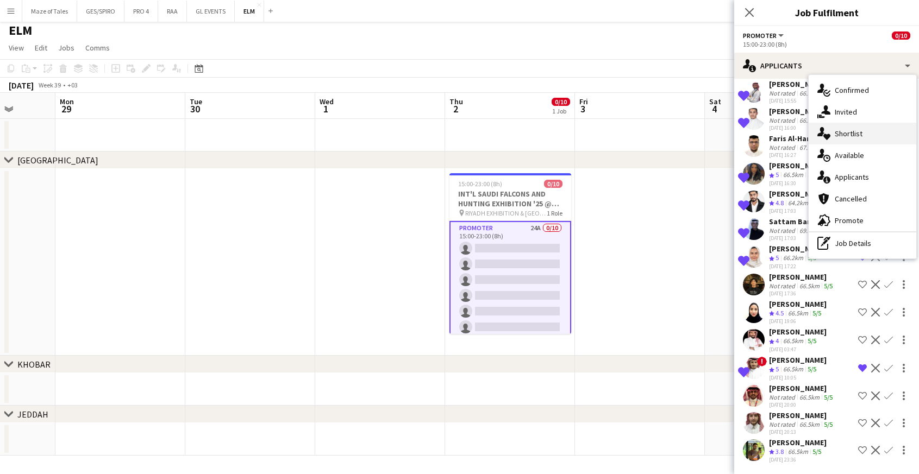 The width and height of the screenshot is (919, 474). What do you see at coordinates (20, 30) in the screenshot?
I see `h1: ELM` at bounding box center [20, 30].